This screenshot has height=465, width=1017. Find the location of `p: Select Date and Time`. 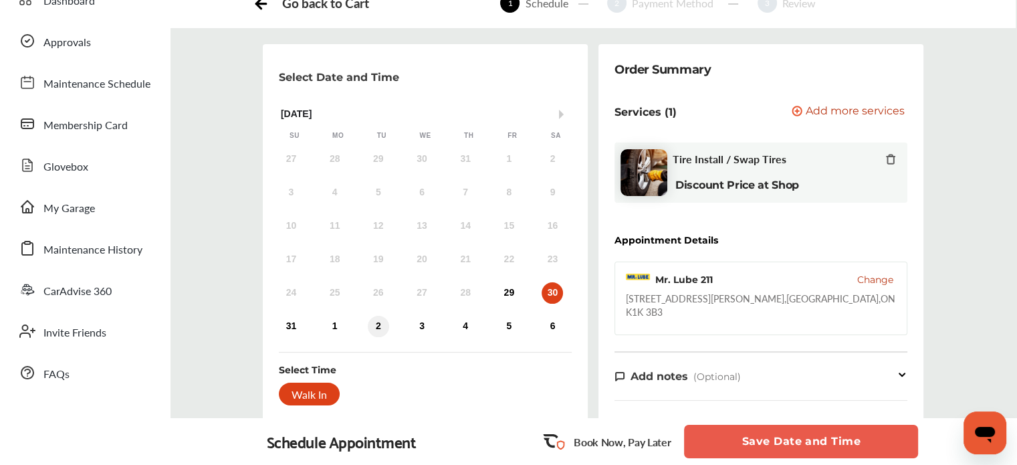

p: Select Date and Time is located at coordinates (339, 77).